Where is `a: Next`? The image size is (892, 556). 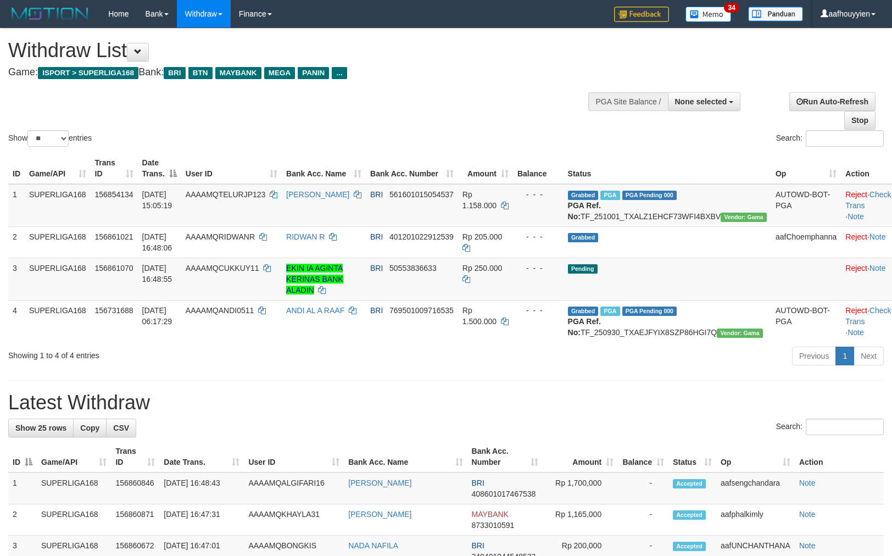
a: Next is located at coordinates (868, 356).